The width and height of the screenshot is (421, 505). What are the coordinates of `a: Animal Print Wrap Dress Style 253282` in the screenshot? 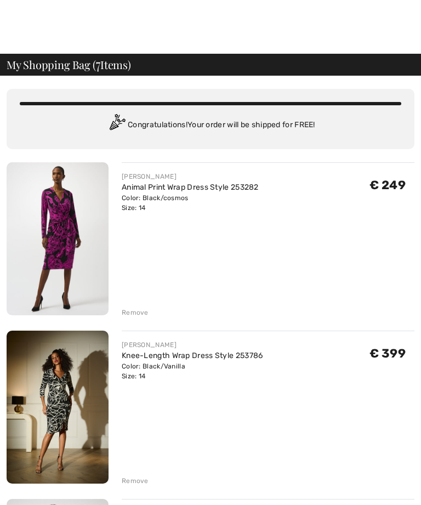 It's located at (190, 187).